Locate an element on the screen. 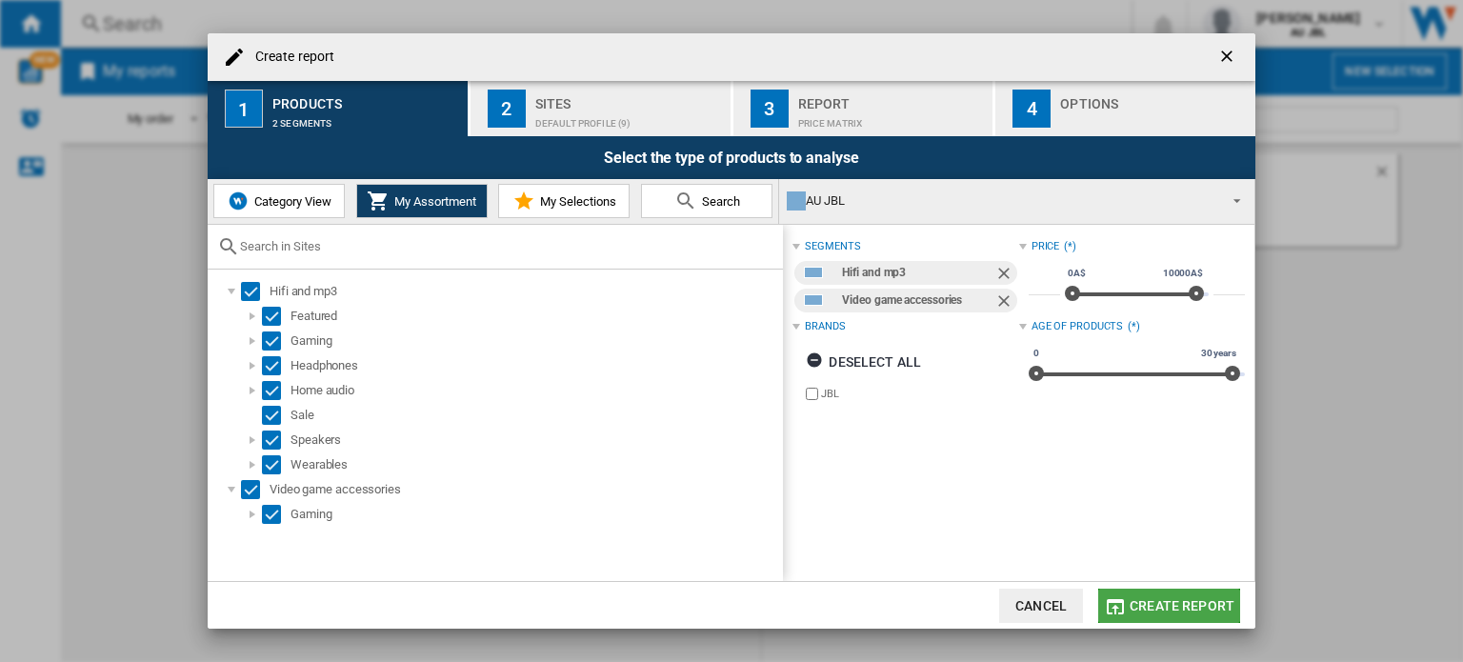 The image size is (1463, 662). button: Search is located at coordinates (707, 201).